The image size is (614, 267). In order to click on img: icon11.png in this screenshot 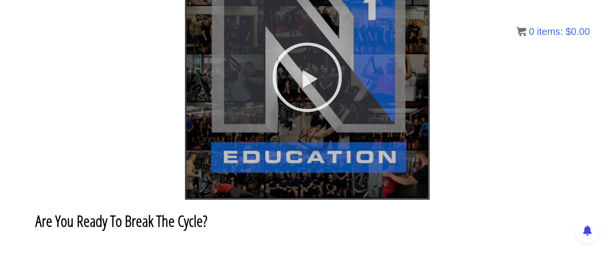, I will do `click(521, 32)`.